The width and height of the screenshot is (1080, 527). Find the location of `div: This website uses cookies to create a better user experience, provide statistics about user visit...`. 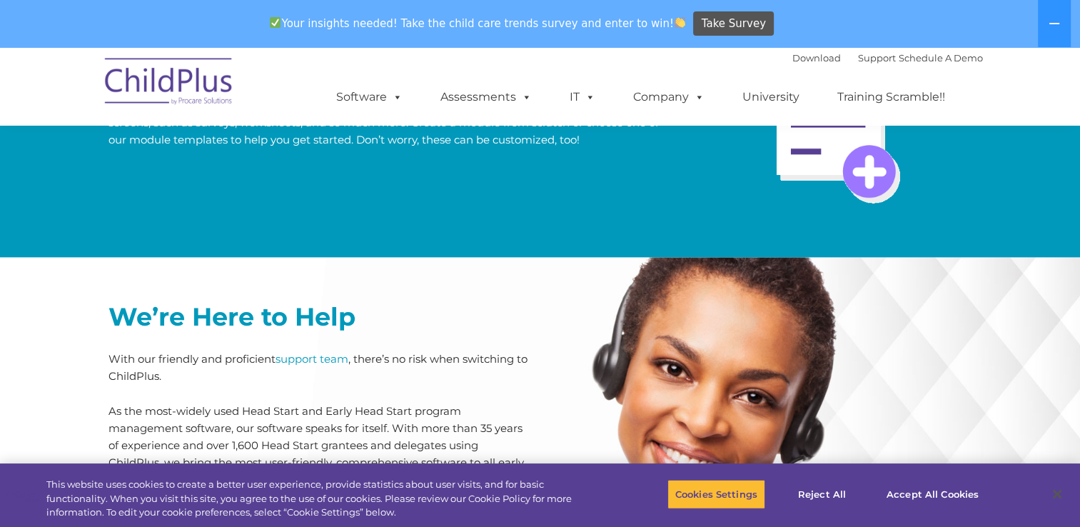

div: This website uses cookies to create a better user experience, provide statistics about user visit... is located at coordinates (320, 498).